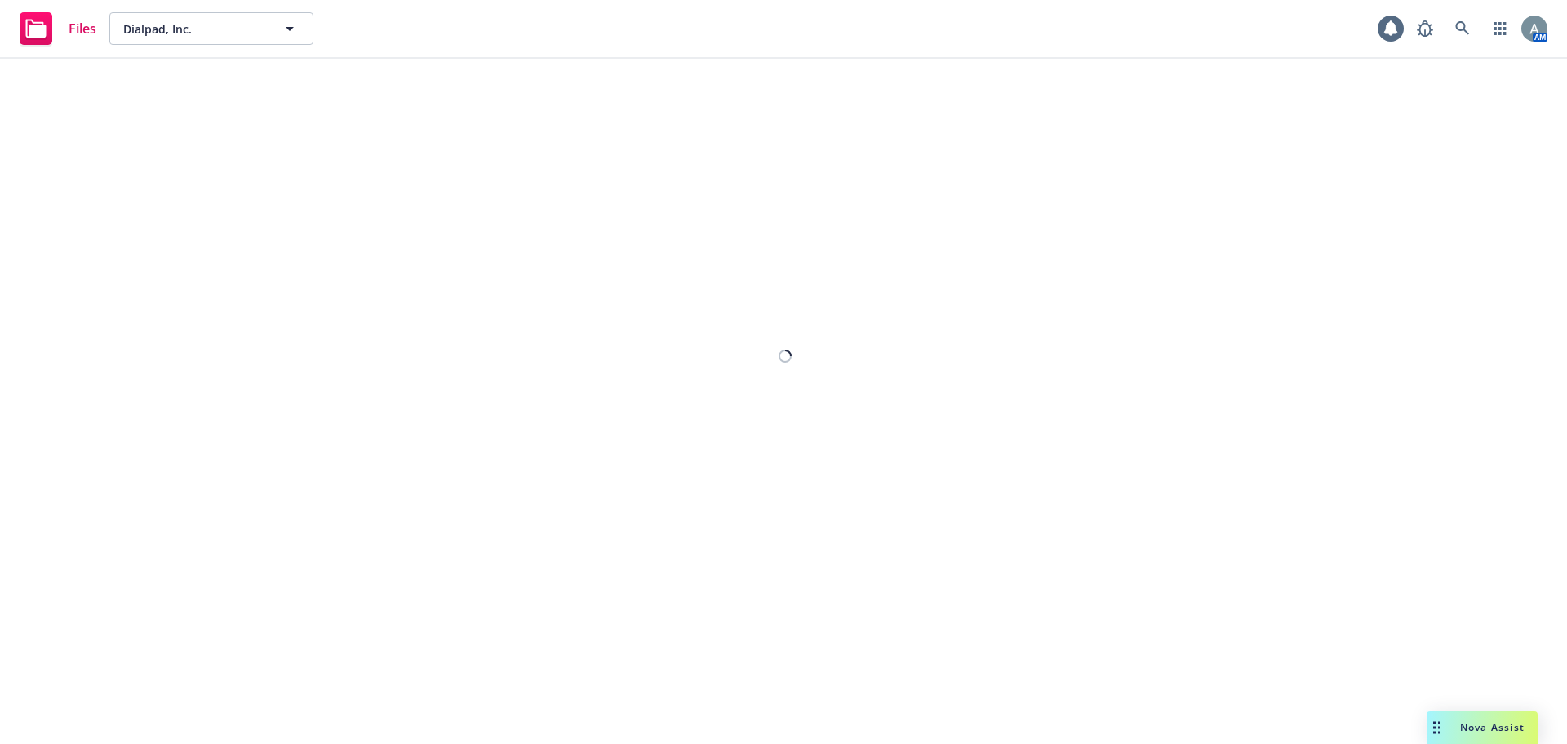  What do you see at coordinates (1436, 727) in the screenshot?
I see `div: Drag to move` at bounding box center [1436, 727].